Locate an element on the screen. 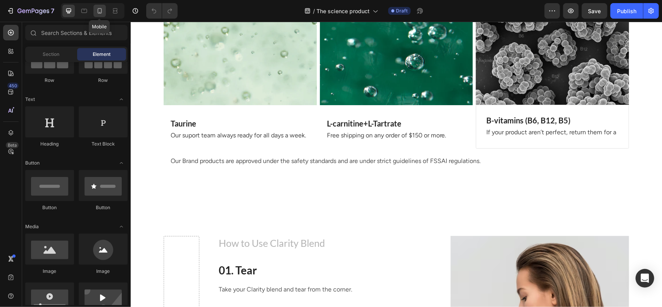 The image size is (662, 307). h3: Taurine is located at coordinates (109, 102).